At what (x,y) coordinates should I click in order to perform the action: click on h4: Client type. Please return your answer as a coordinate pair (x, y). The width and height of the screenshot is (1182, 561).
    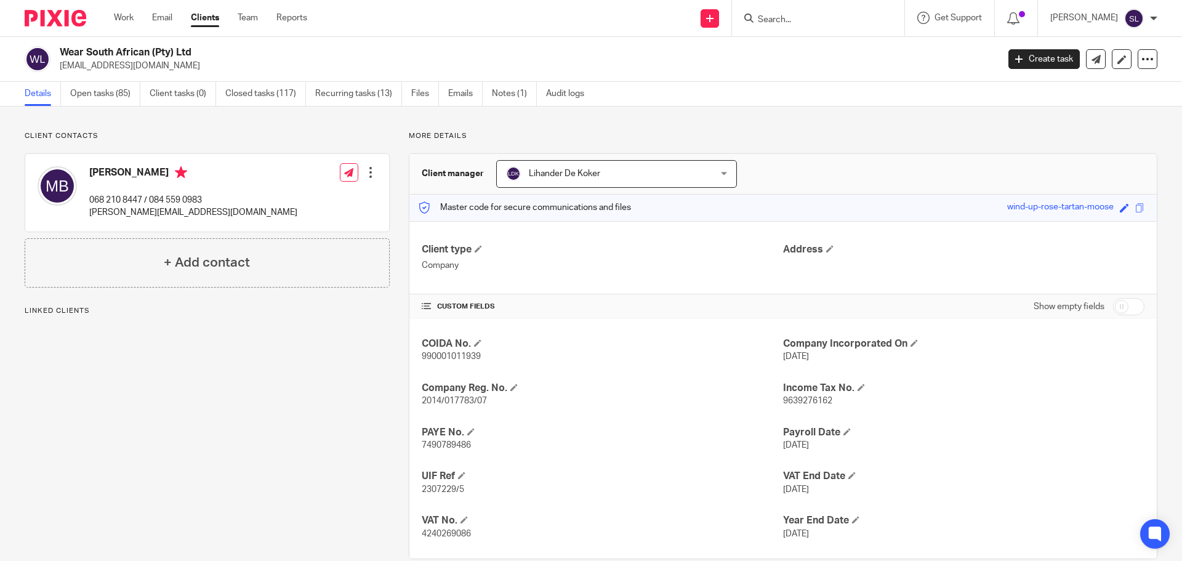
    Looking at the image, I should click on (602, 249).